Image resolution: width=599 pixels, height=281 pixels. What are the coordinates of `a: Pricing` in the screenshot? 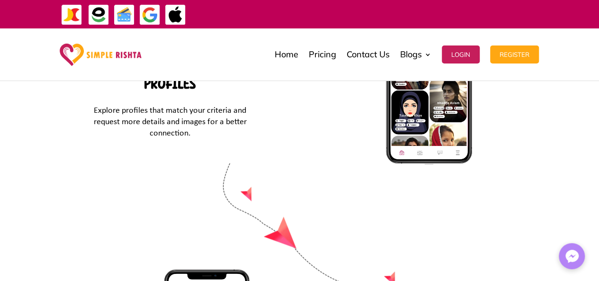 It's located at (322, 54).